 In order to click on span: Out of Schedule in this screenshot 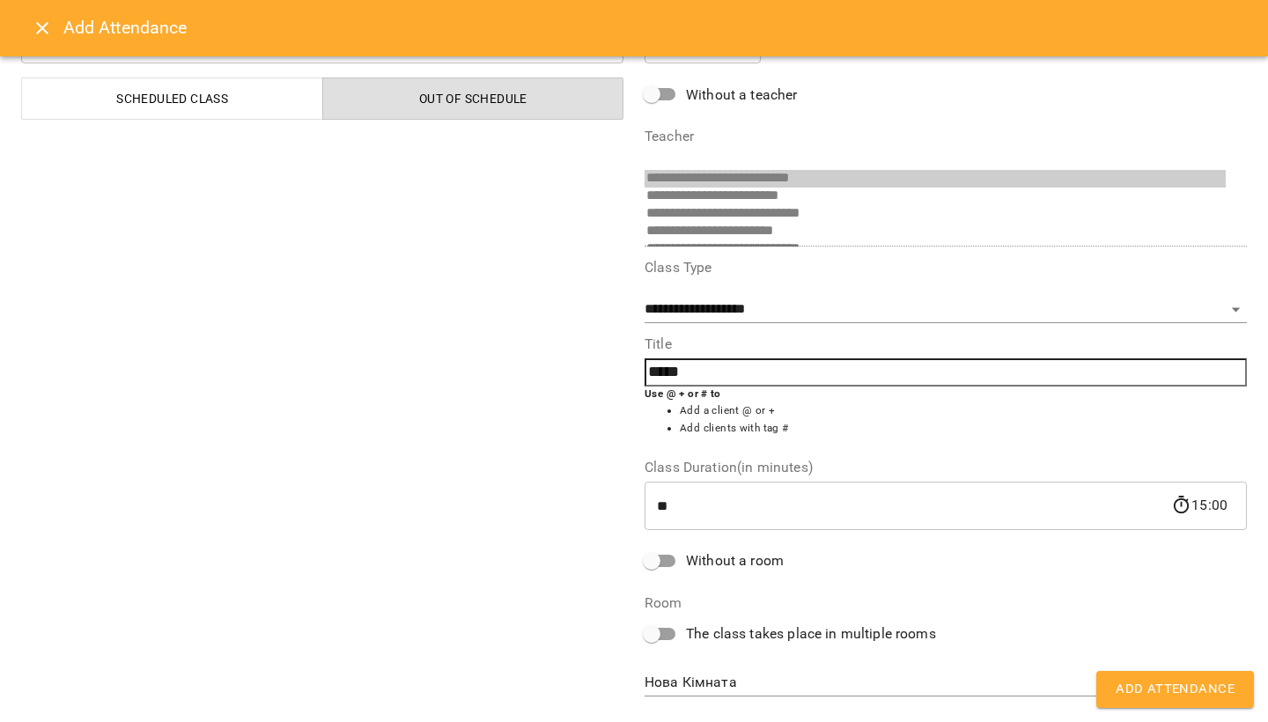, I will do `click(474, 99)`.